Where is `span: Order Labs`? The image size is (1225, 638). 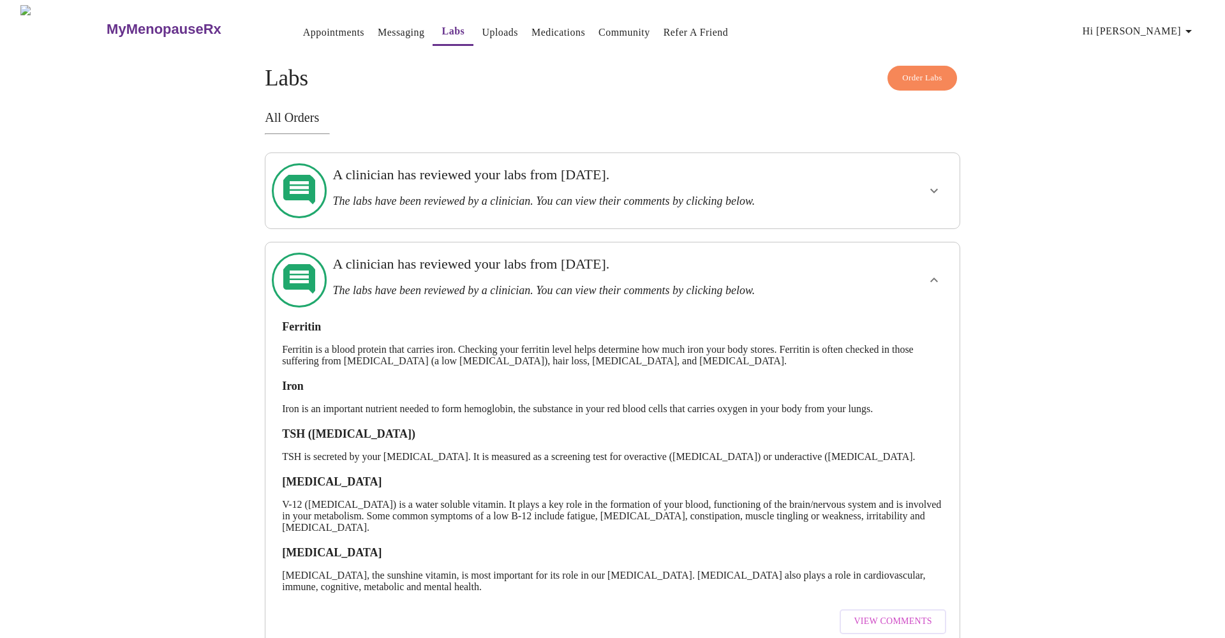
span: Order Labs is located at coordinates (922, 78).